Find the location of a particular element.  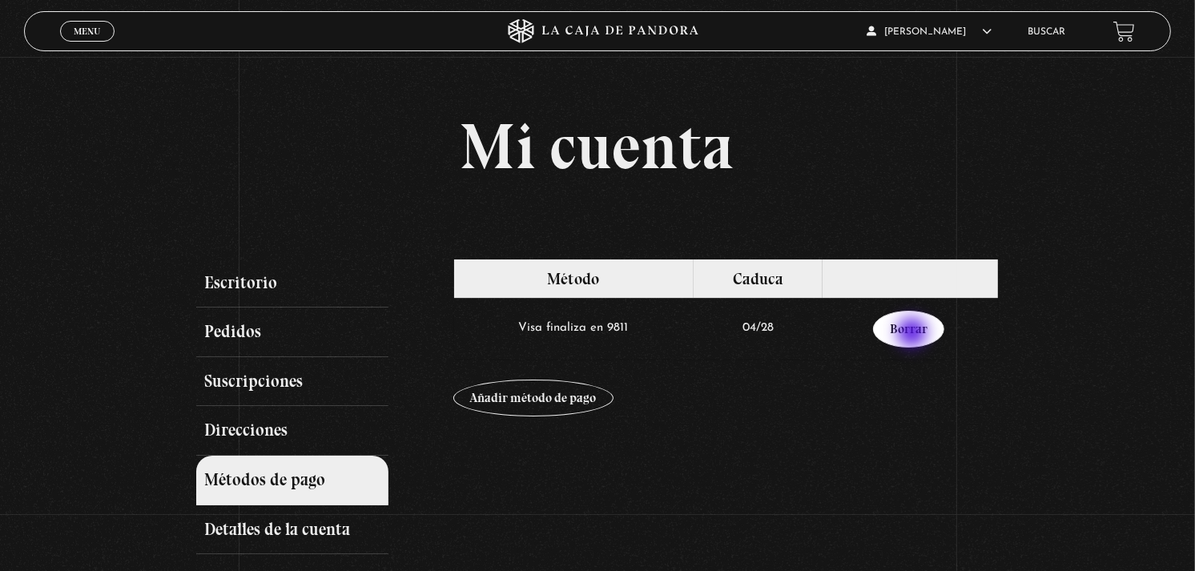

a: Borrar is located at coordinates (908, 329).